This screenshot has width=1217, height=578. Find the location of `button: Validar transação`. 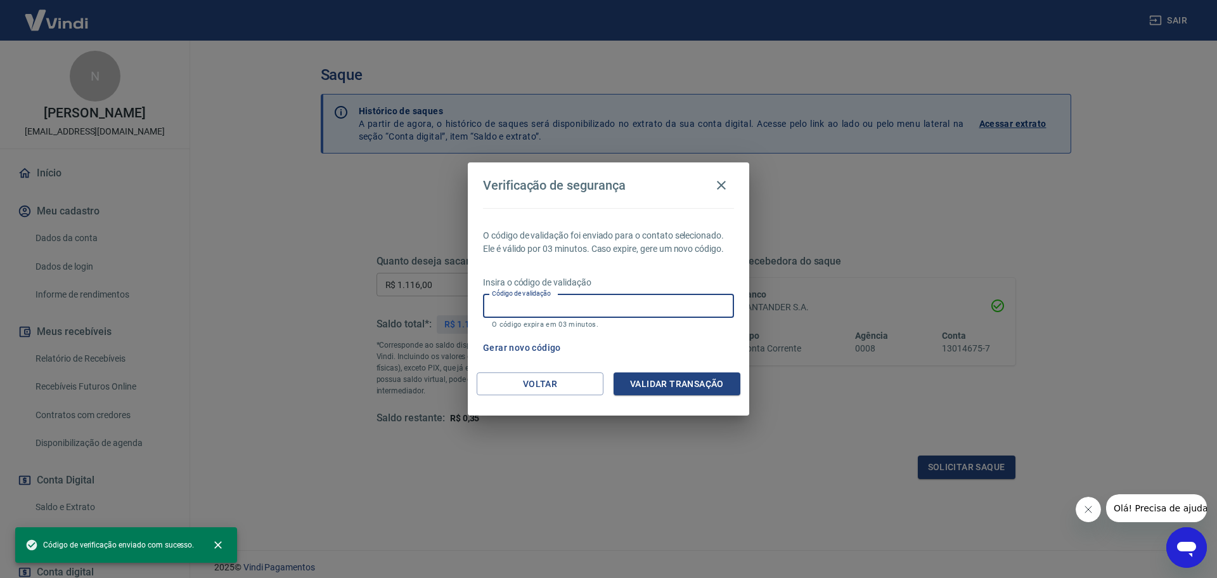

button: Validar transação is located at coordinates (677, 384).